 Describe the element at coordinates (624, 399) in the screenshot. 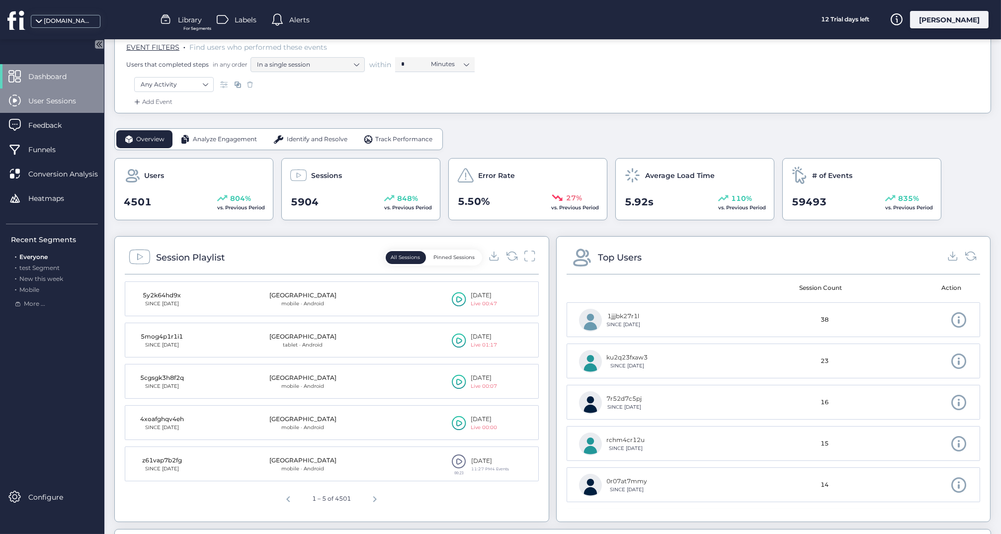

I see `div: 7r52d7c5pj` at that location.